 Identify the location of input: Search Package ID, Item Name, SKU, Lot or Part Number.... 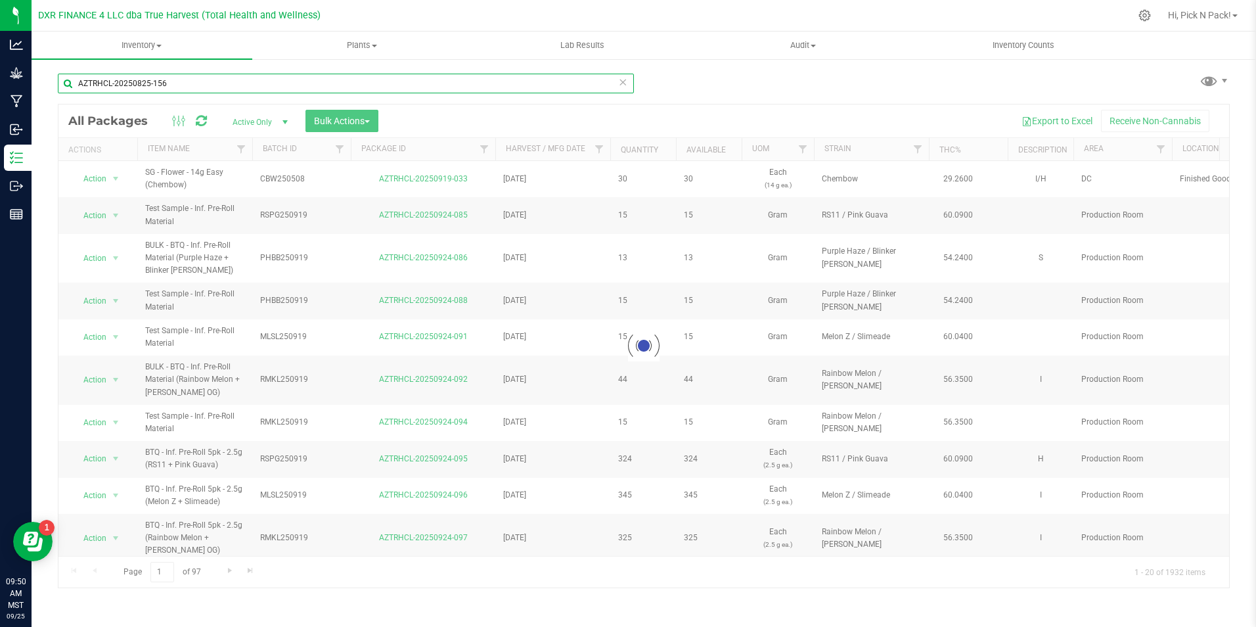
(346, 83).